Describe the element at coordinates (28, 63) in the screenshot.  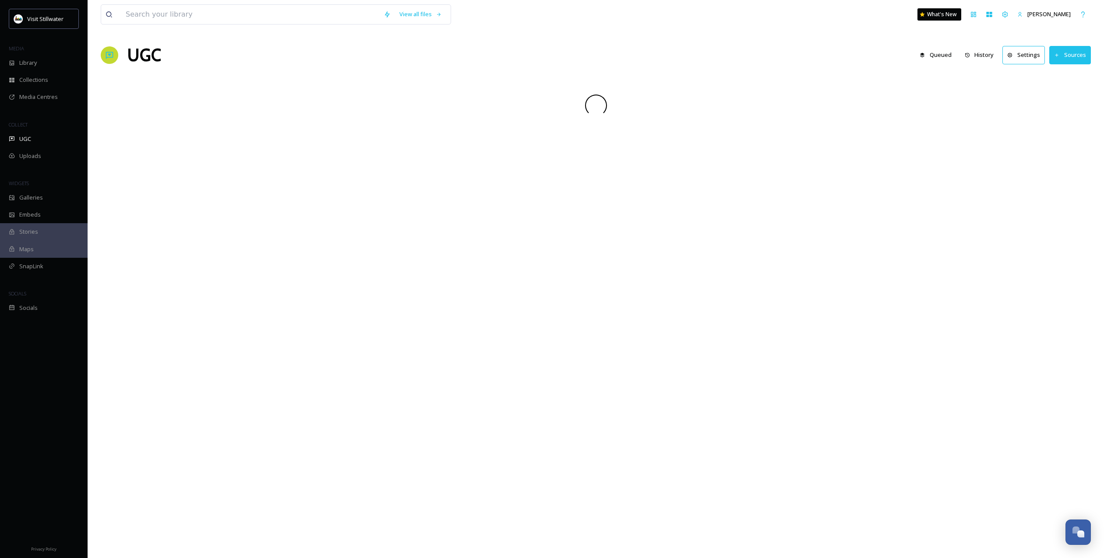
I see `span: Library` at that location.